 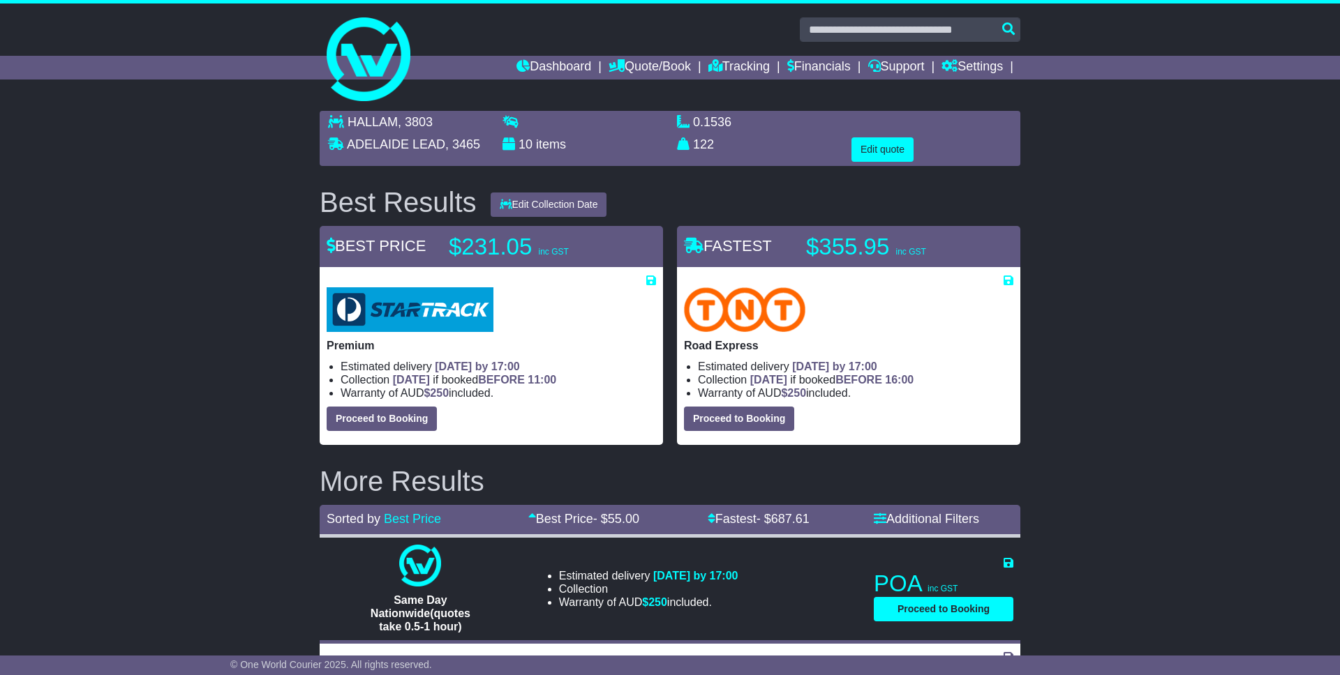 I want to click on img: One World Courier: Same Day Nationwide(quotes take 0.5-1 hour), so click(x=420, y=566).